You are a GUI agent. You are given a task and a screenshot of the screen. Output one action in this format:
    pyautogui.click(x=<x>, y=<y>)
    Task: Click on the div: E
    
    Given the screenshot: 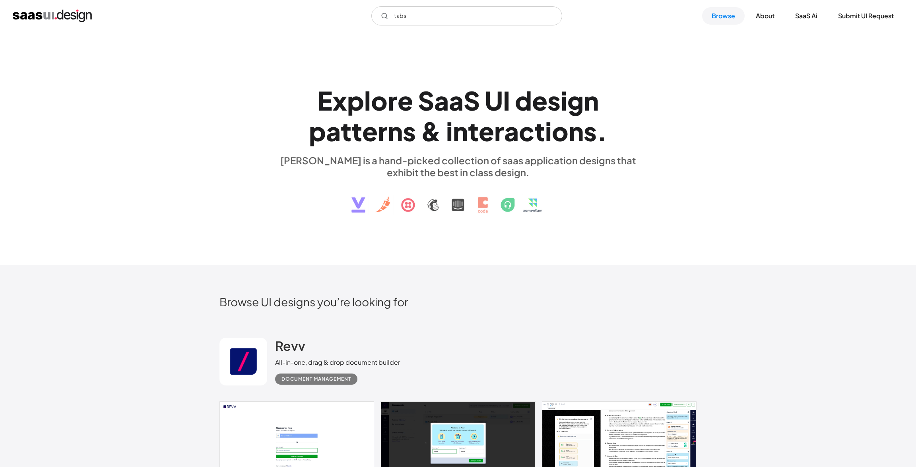 What is the action you would take?
    pyautogui.click(x=325, y=100)
    